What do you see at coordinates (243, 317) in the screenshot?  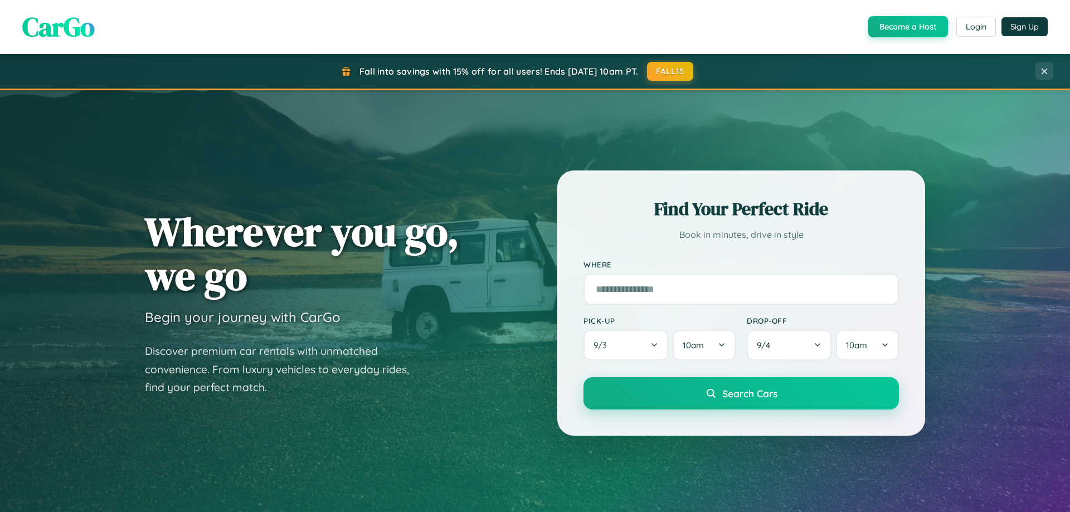 I see `h3: Begin your journey with CarGo` at bounding box center [243, 317].